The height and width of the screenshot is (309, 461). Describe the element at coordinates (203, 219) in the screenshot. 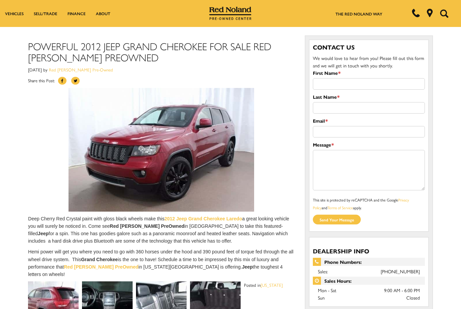

I see `strong: 2012 Jeep Grand Cherokee Laredo` at that location.